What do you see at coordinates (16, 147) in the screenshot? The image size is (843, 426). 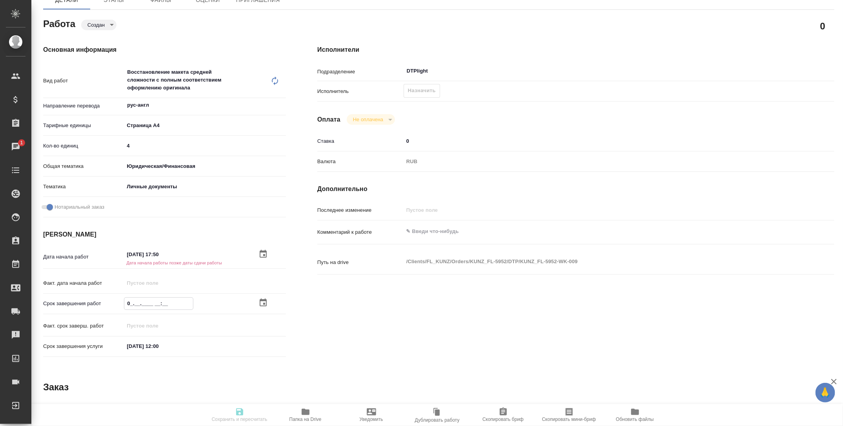 I see `a: 1` at bounding box center [16, 147].